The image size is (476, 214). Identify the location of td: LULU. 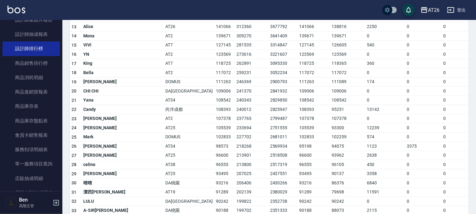
(123, 202).